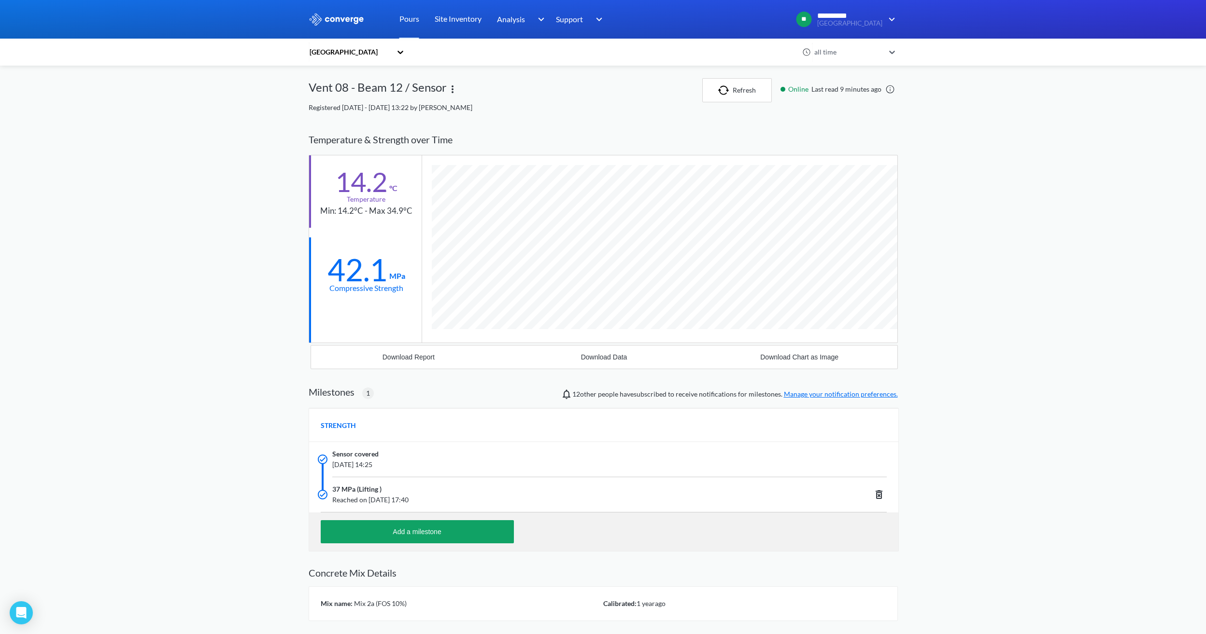 The height and width of the screenshot is (634, 1206). Describe the element at coordinates (584, 394) in the screenshot. I see `span: Jonathan Paul, Bailey Bright, Mircea Zagrean, Alaa Bouayed, Conor Owens, Liliana Cortina, Cyrene ...` at that location.